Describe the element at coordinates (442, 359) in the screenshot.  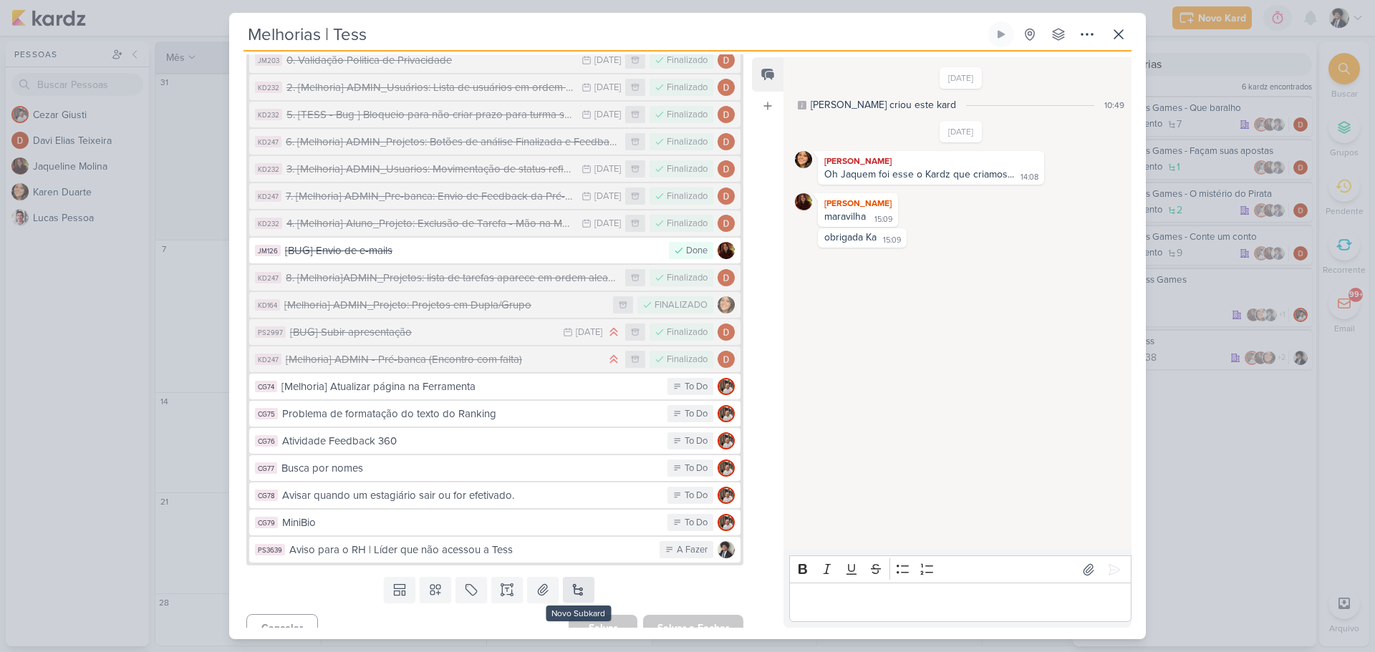
I see `div: [Melhoria] ADMIN - Pré-banca (Encontro com falta)` at that location.